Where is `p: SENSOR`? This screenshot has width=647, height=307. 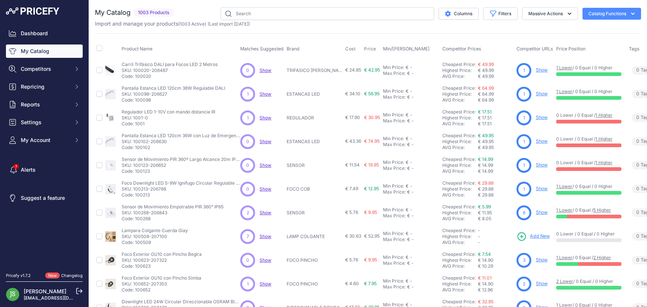
p: SENSOR is located at coordinates (314, 213).